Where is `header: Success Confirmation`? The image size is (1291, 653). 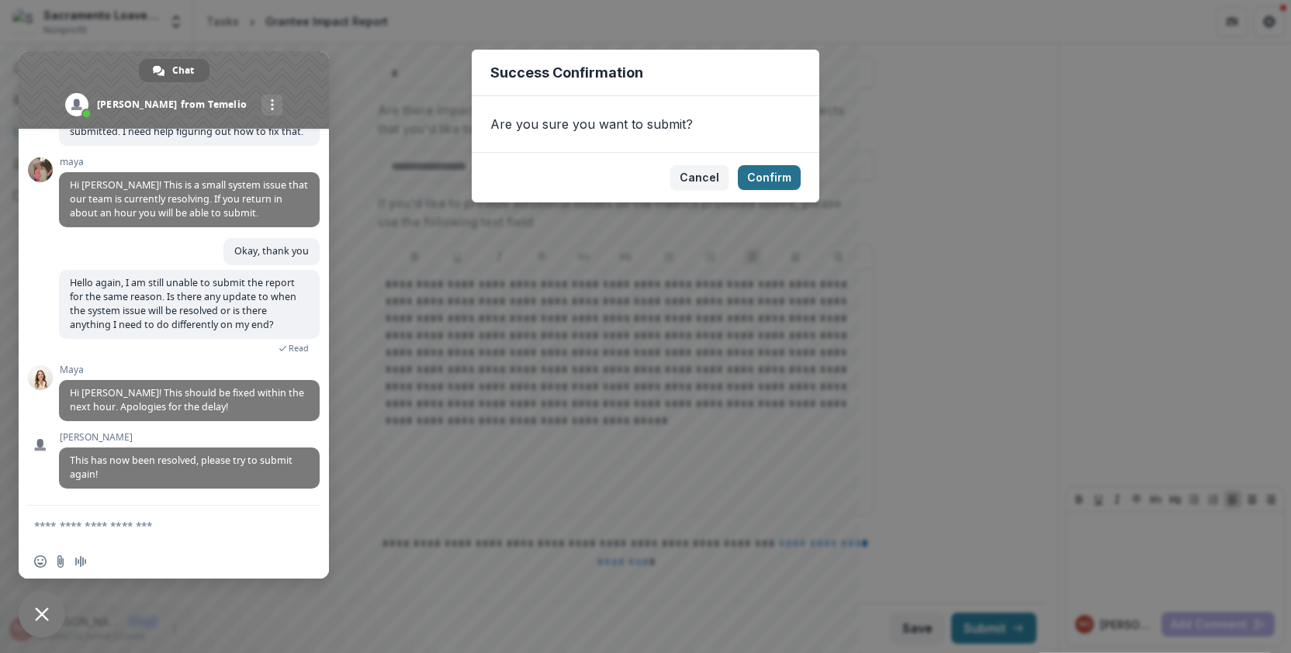
header: Success Confirmation is located at coordinates (645, 73).